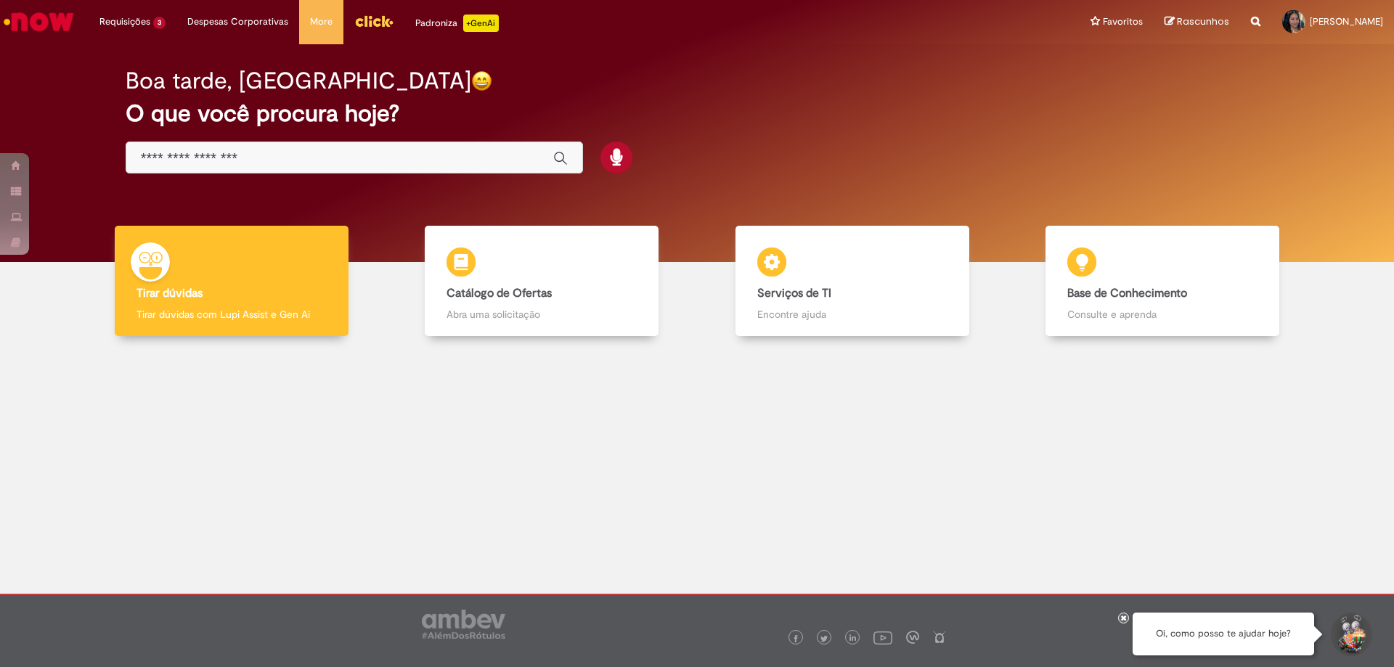  Describe the element at coordinates (697, 113) in the screenshot. I see `h2: O que você procura hoje?` at that location.